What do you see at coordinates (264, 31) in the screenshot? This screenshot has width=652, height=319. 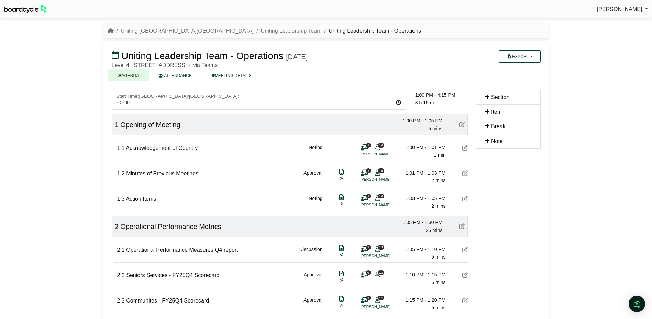 I see `nav: breadcrumb` at bounding box center [264, 31].